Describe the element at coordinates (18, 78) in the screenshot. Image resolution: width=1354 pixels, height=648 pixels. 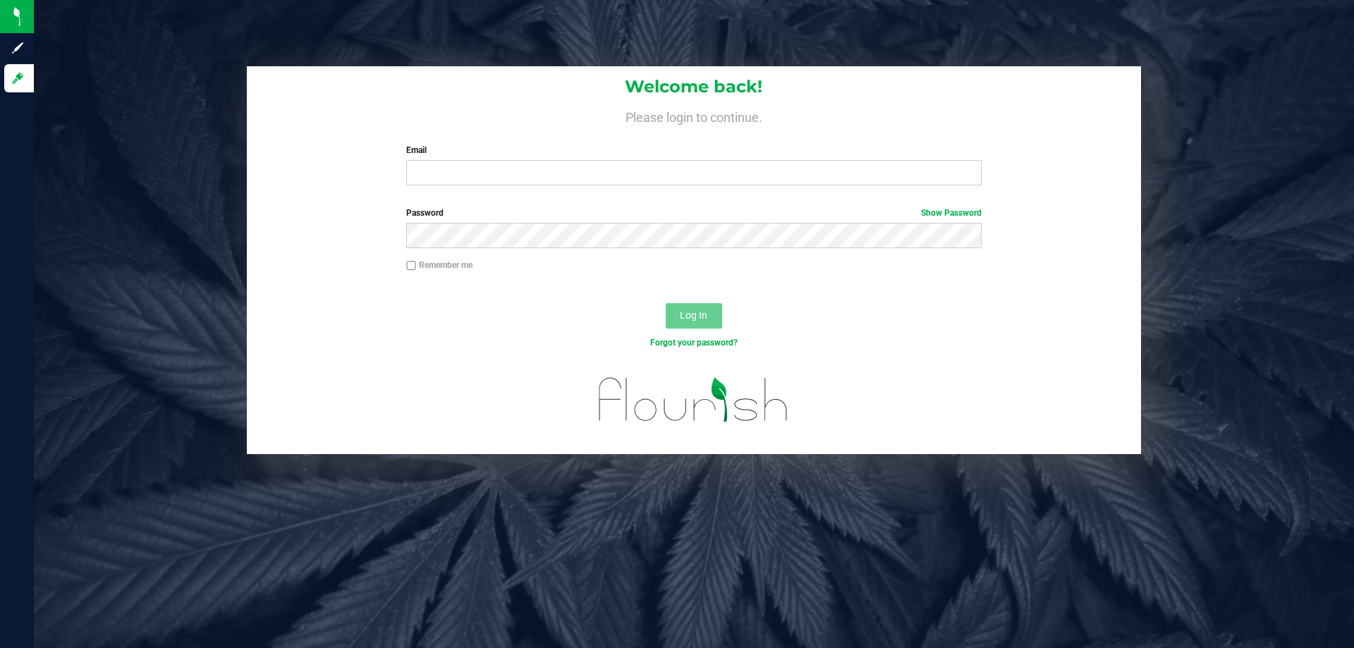
I see `inline-svg: Log in` at that location.